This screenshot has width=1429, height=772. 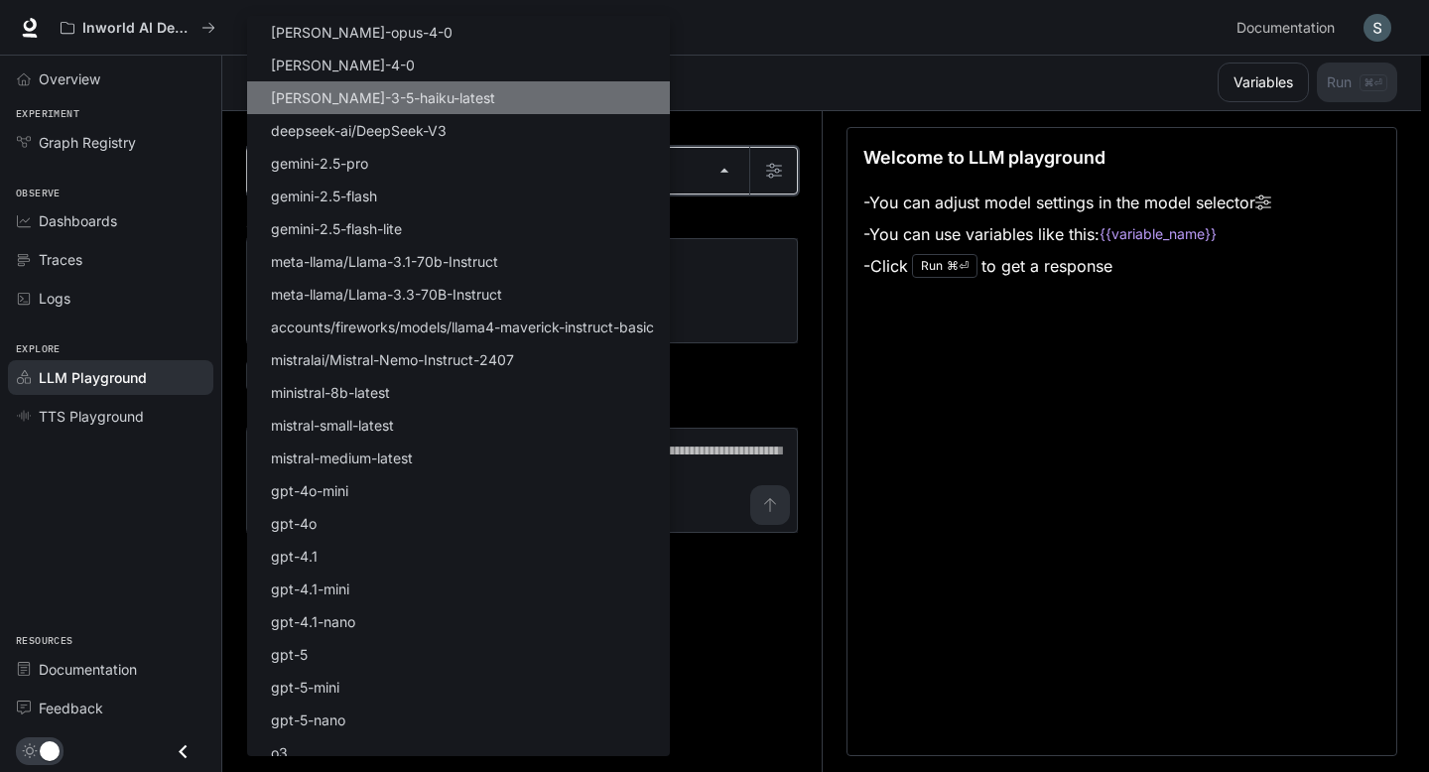 I want to click on p: meta-llama/Llama-3.1-70b-Instruct, so click(x=384, y=261).